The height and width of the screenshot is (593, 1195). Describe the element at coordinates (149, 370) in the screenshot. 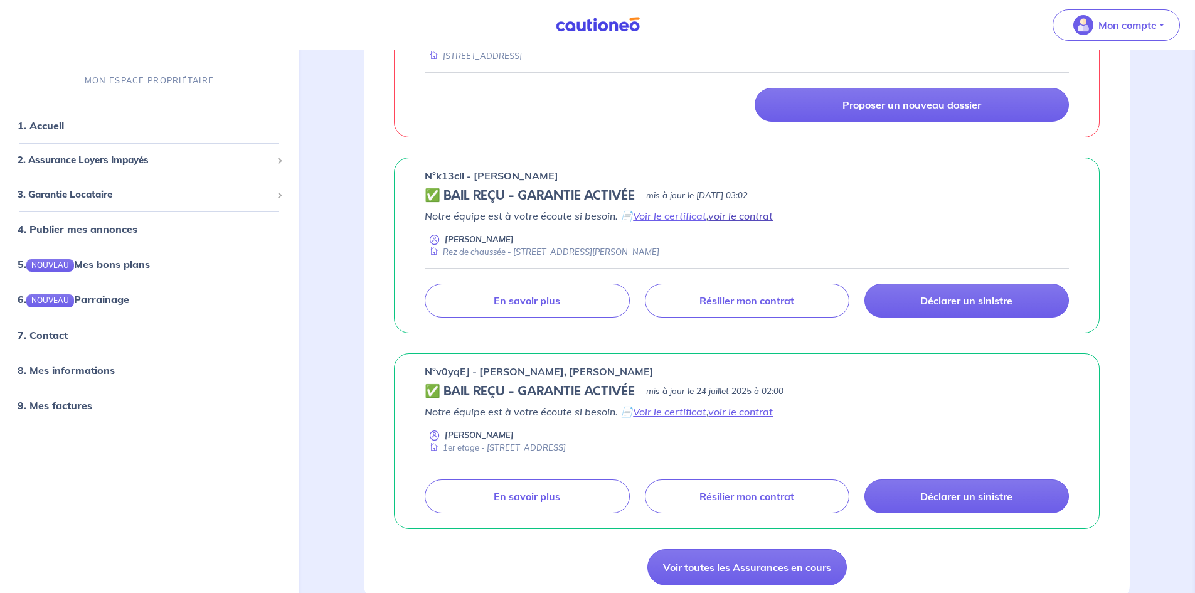

I see `div: 8. Mes informations` at that location.